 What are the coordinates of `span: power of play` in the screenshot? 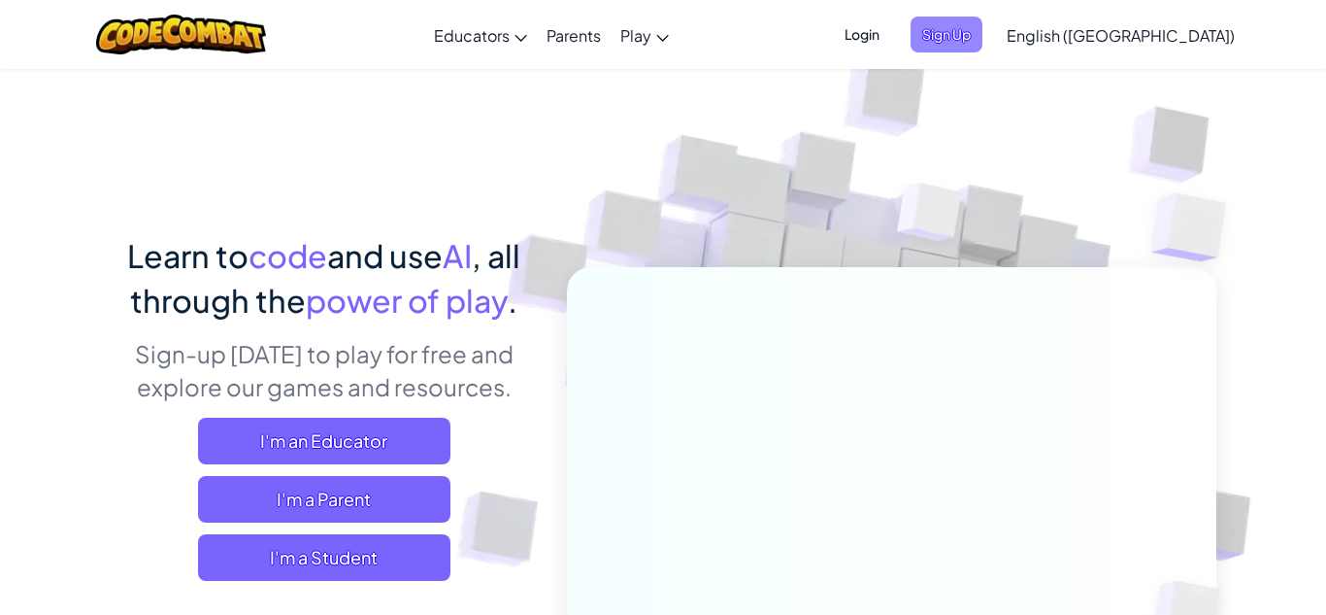 It's located at (407, 300).